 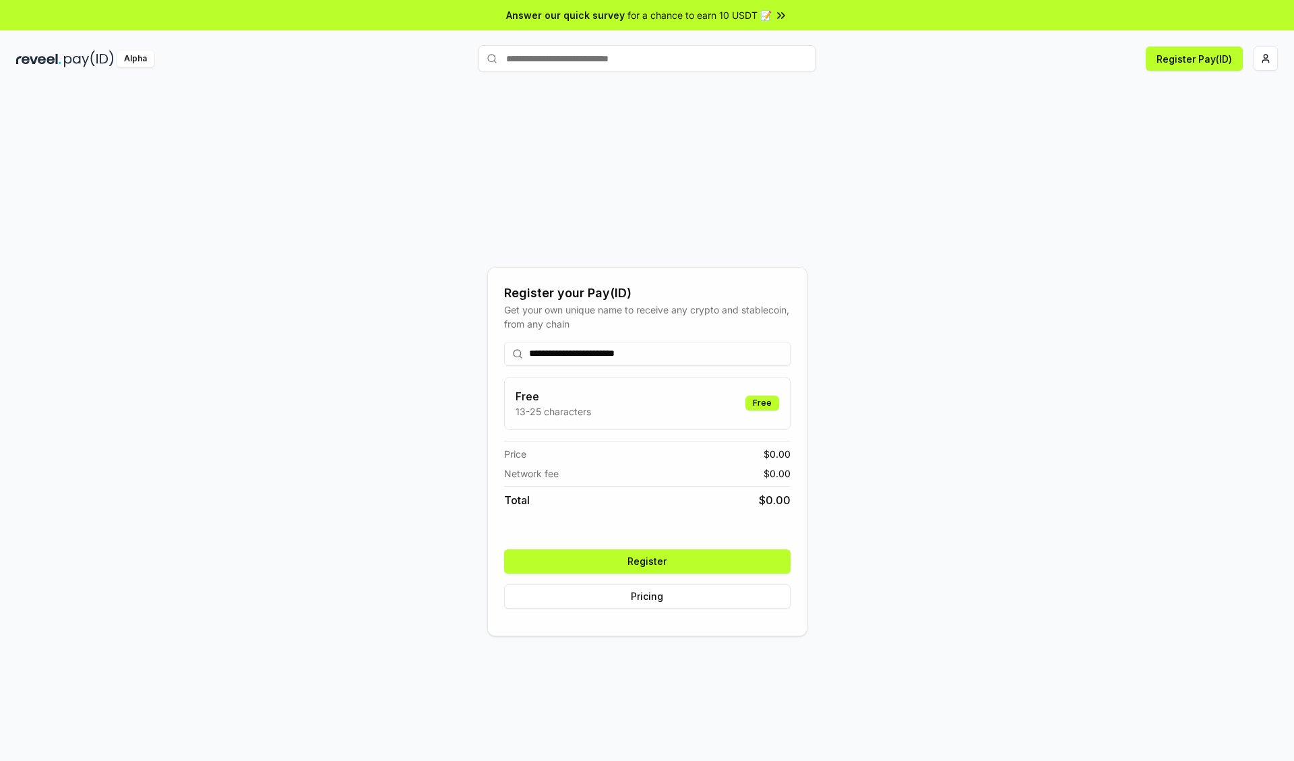 What do you see at coordinates (763, 403) in the screenshot?
I see `div: Free` at bounding box center [763, 403].